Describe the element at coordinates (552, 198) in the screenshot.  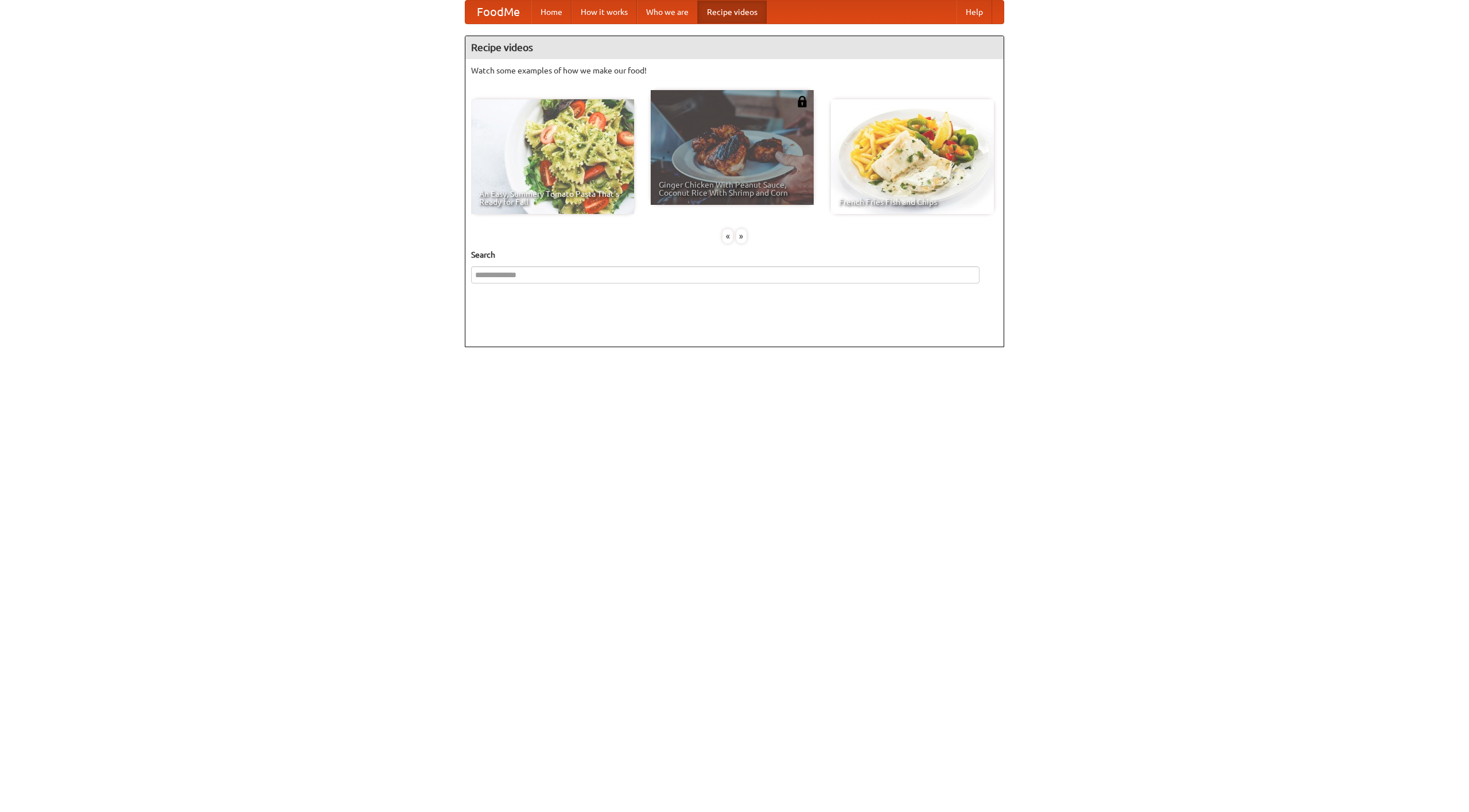
I see `span: An Easy, Summery Tomato Pasta That's Ready for Fall` at that location.